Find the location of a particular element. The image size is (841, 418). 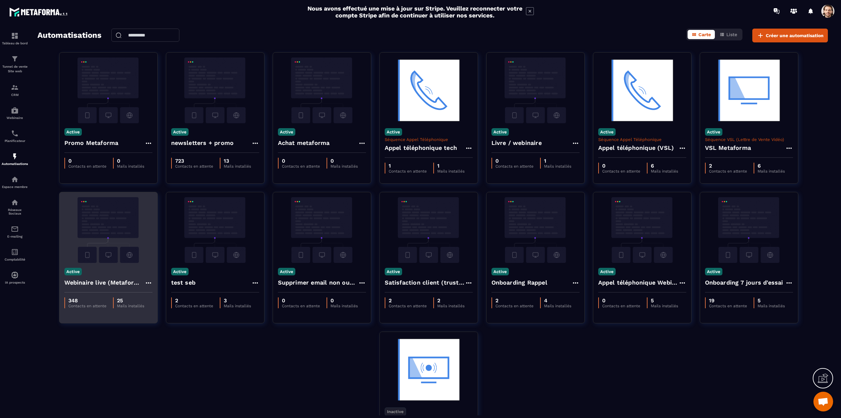

h4: Appel téléphonique (VSL) is located at coordinates (636, 148).